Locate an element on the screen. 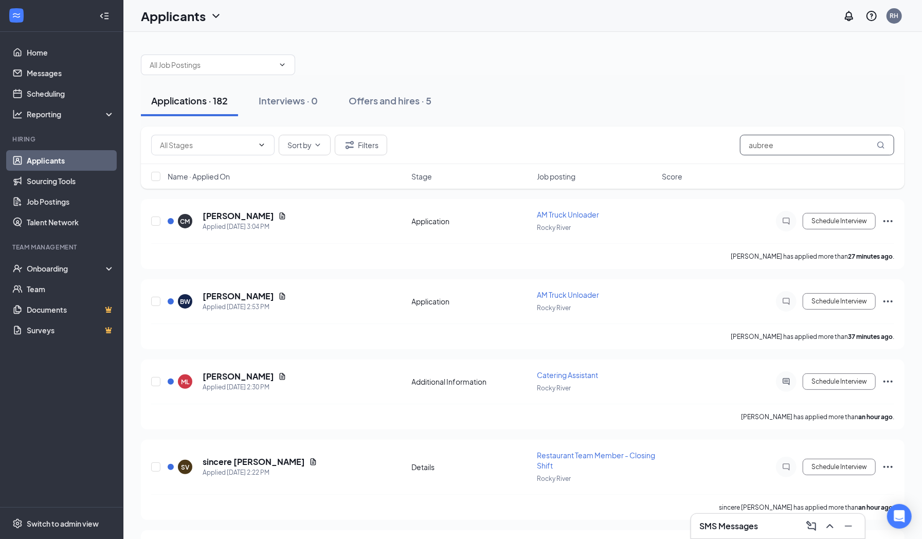 This screenshot has width=922, height=539. div: Onboarding is located at coordinates (66, 268).